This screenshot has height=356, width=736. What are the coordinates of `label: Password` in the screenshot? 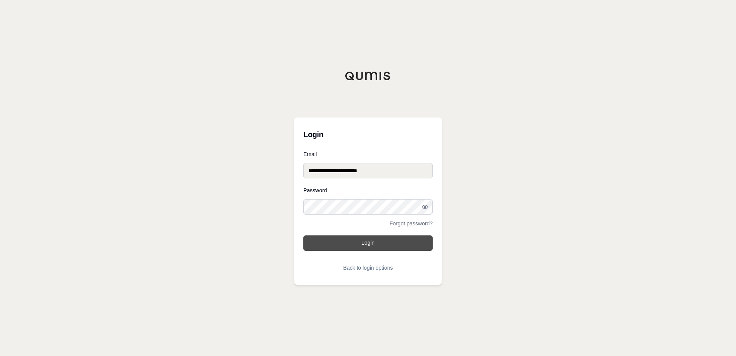 It's located at (368, 190).